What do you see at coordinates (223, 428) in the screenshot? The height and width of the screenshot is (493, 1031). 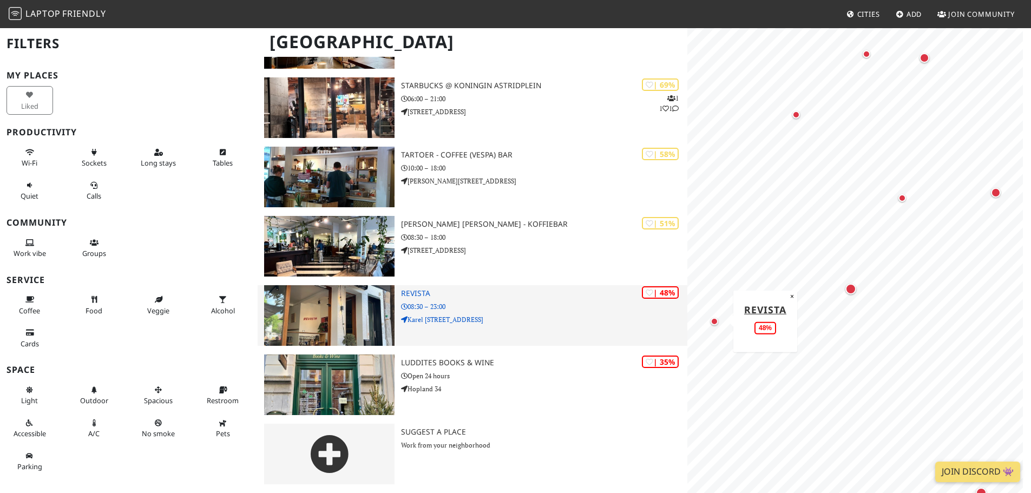 I see `button: Pets` at bounding box center [223, 428].